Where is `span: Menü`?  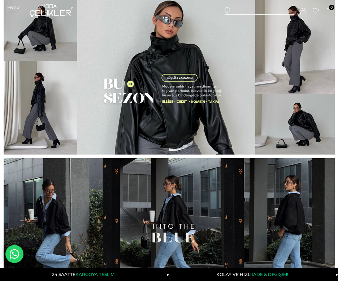 span: Menü is located at coordinates (13, 7).